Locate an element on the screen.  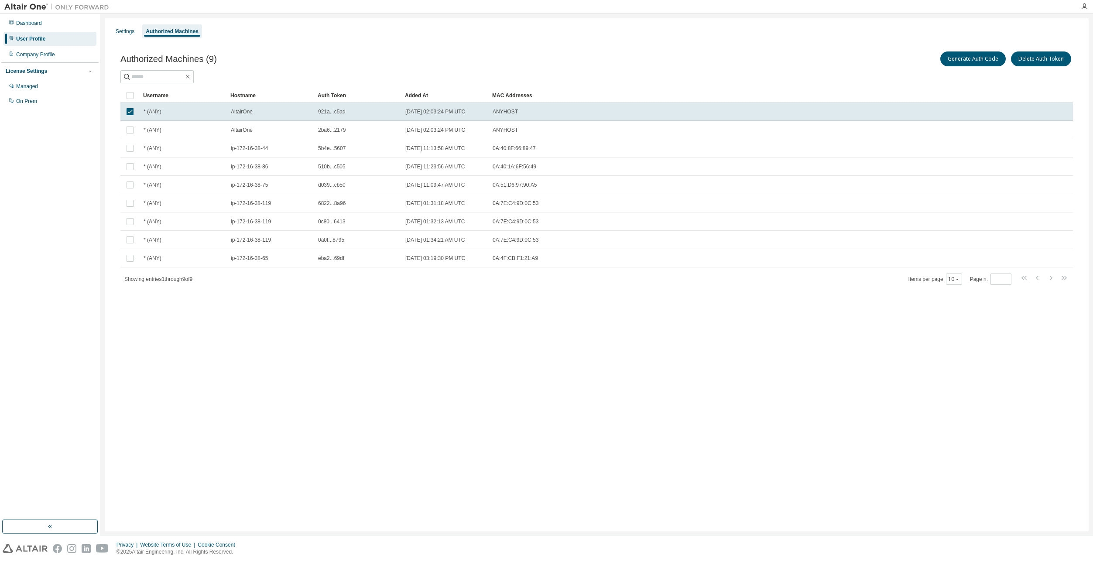
span: 0A:40:1A:6F:56:49 is located at coordinates (514, 167).